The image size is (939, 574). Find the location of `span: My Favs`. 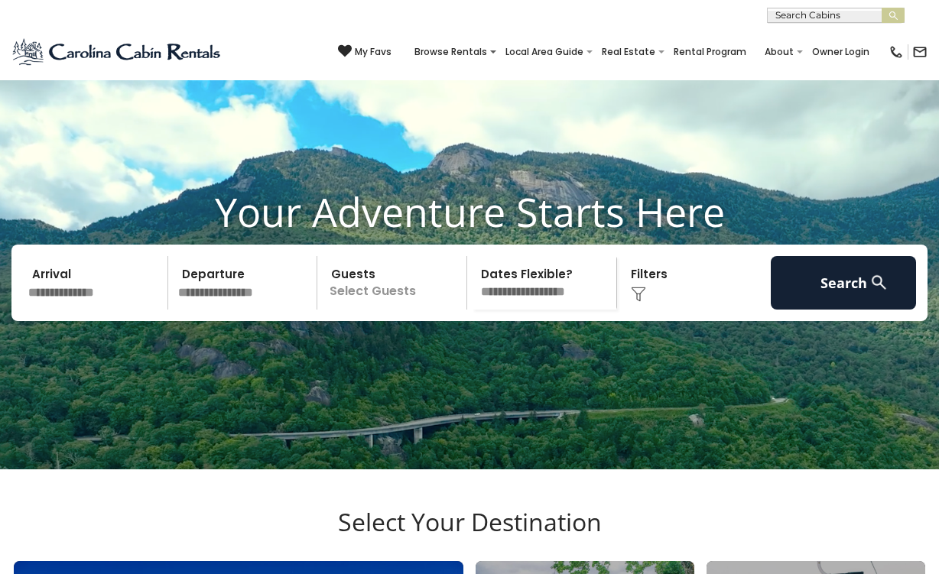

span: My Favs is located at coordinates (373, 52).